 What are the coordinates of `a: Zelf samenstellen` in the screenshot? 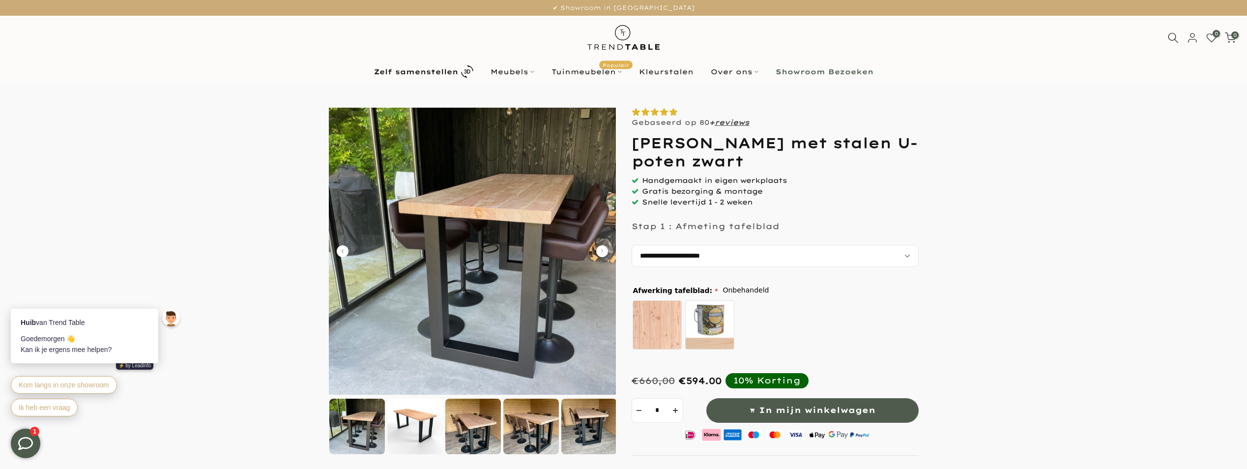 It's located at (423, 71).